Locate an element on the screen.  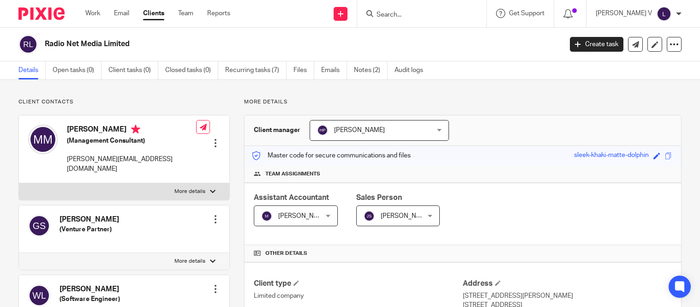
h5: (Management Consultant) is located at coordinates (132, 141).